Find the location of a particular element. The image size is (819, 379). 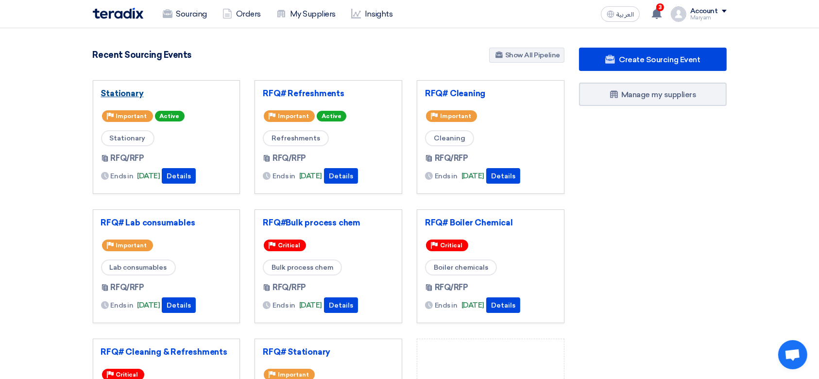

span: Cleaning is located at coordinates (449, 138).